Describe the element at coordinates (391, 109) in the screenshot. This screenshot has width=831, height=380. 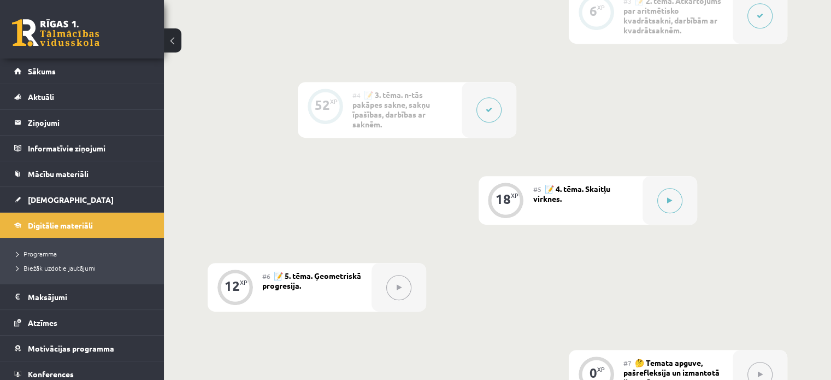
I see `span: 📝 3. tēma. n-tās pakāpes sakne, sakņu īpašības, darbības ar saknēm.` at that location.